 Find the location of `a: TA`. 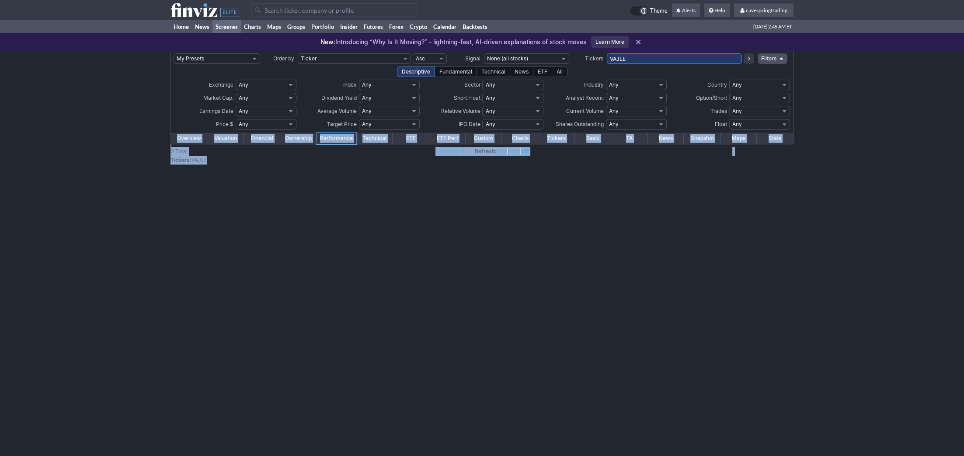

a: TA is located at coordinates (629, 138).